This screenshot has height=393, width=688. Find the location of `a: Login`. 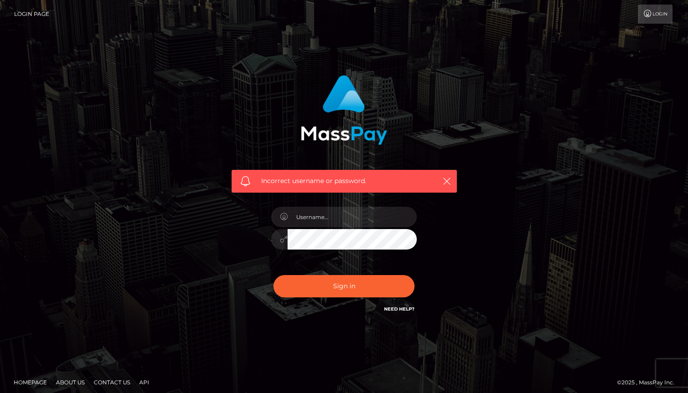

a: Login is located at coordinates (656, 14).